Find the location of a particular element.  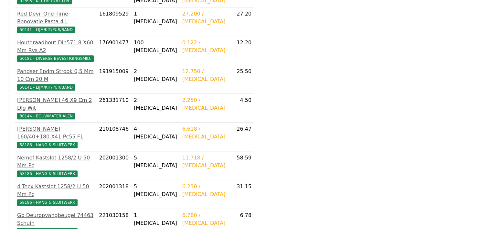

div: Houtdraadbout Din571 8 X60 Mm Rvs A2 is located at coordinates (55, 46).